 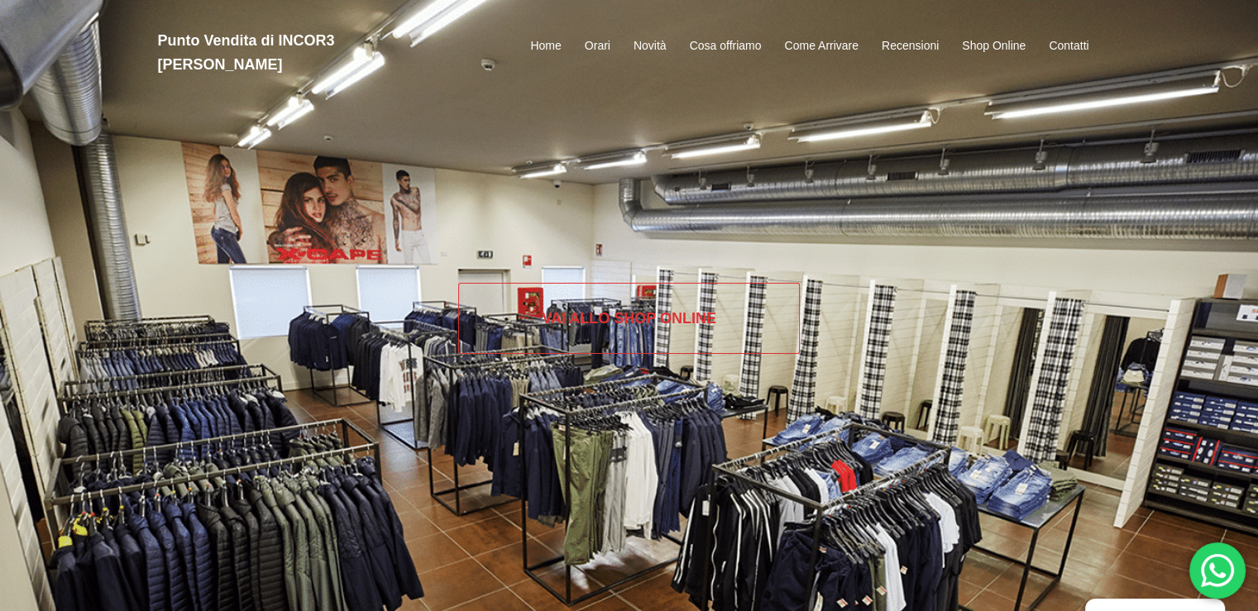 I want to click on a: Novità, so click(x=650, y=46).